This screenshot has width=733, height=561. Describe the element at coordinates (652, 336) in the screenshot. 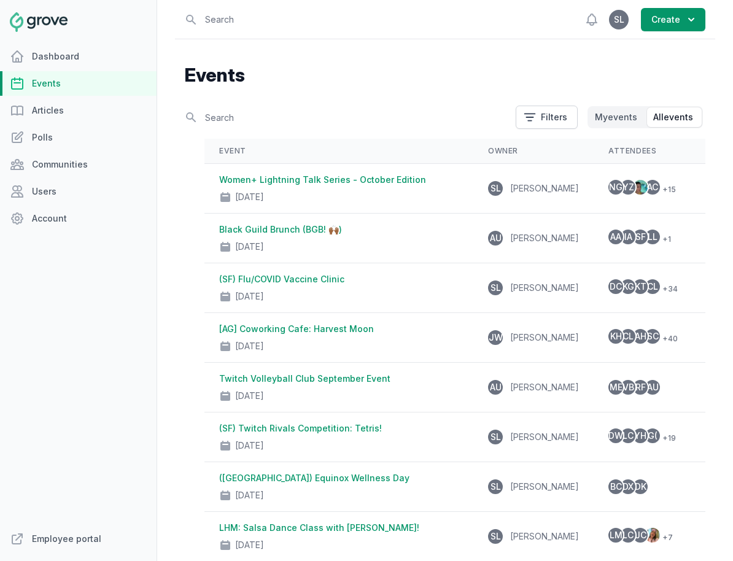

I see `span: SC` at that location.